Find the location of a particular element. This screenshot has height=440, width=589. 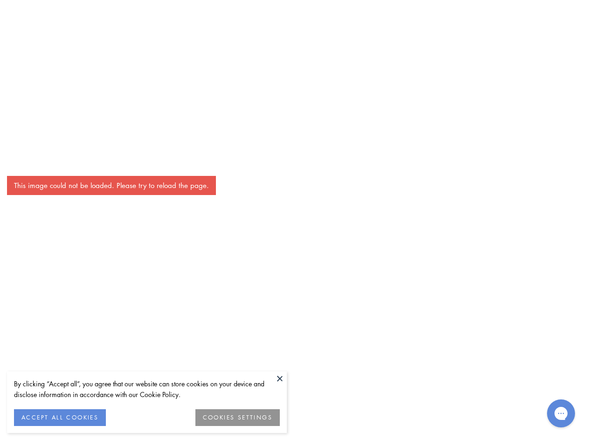

p: This image could not be loaded. Please try to reload the page. is located at coordinates (112, 185).